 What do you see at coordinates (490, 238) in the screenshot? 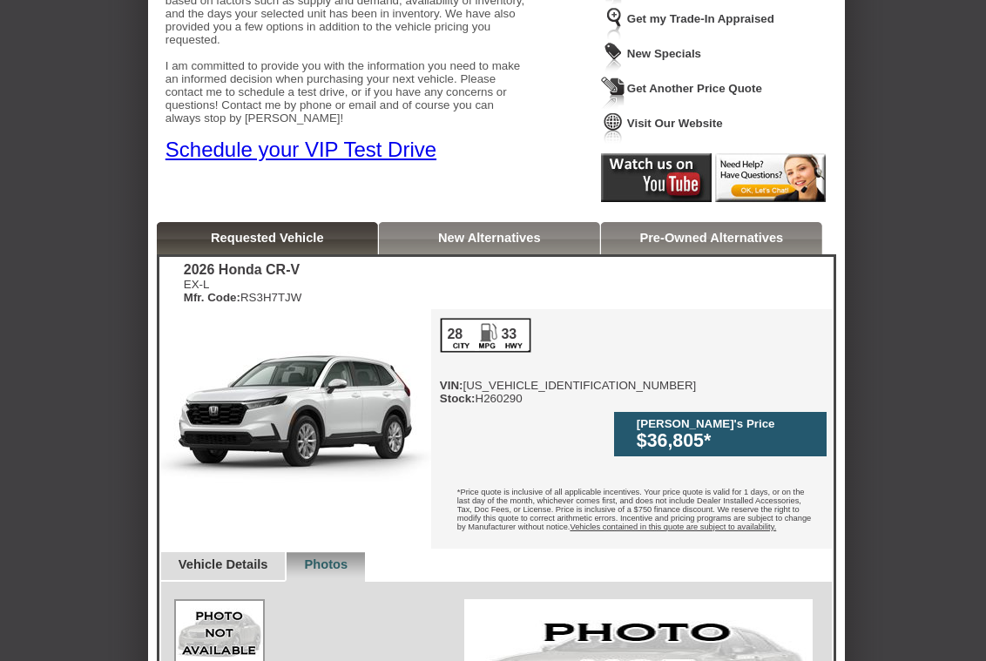
I see `a: New Alternatives` at bounding box center [490, 238].